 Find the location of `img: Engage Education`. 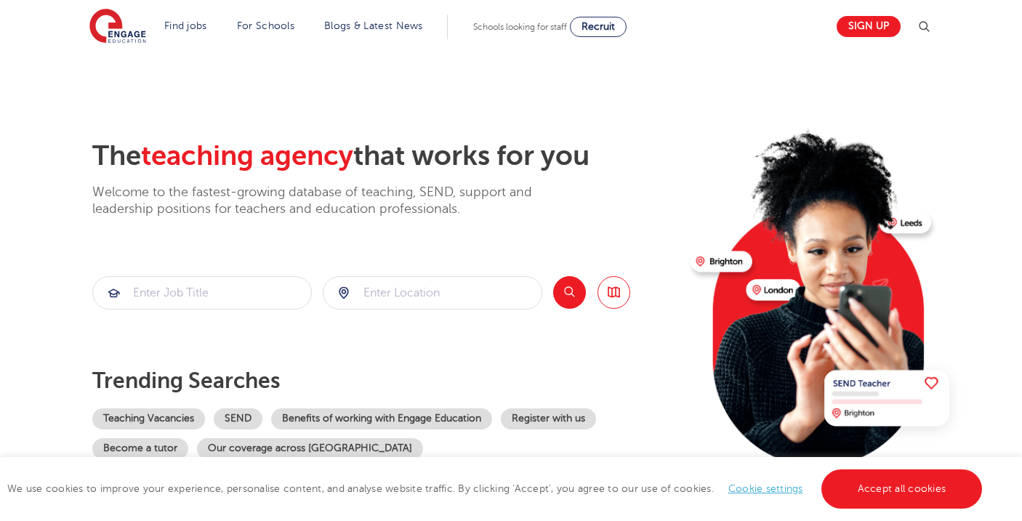

img: Engage Education is located at coordinates (118, 27).